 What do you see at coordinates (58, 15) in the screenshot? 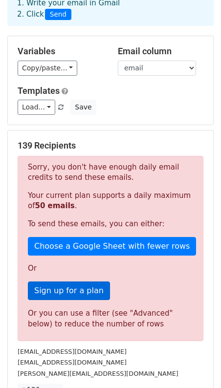
I see `span: Send` at bounding box center [58, 15].